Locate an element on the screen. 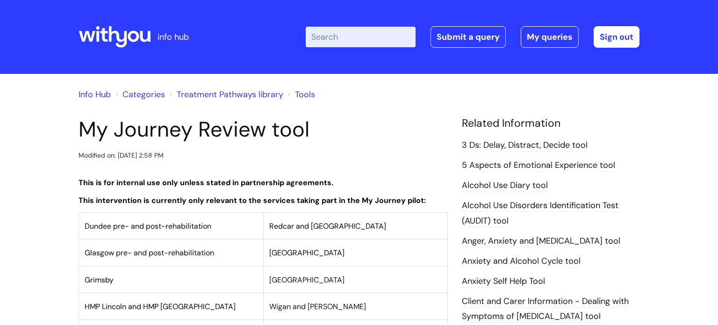 This screenshot has width=718, height=325. a: Treatment Pathways library is located at coordinates (230, 94).